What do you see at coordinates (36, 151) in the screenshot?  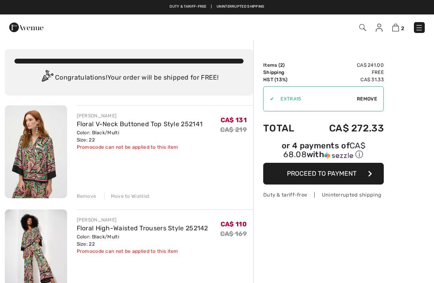 I see `img: Floral V-Neck Buttoned Top Style 252141` at bounding box center [36, 151].